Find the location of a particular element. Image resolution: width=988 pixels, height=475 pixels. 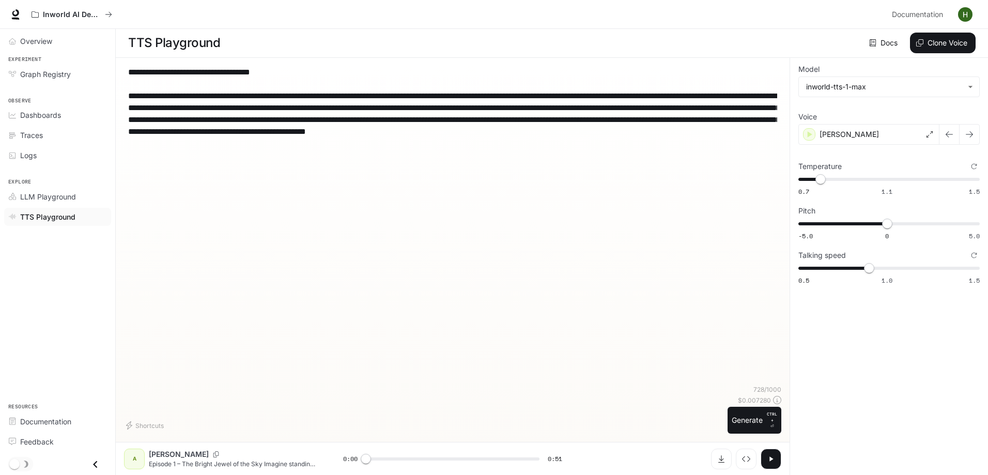

span: 0:00 is located at coordinates (350, 459).